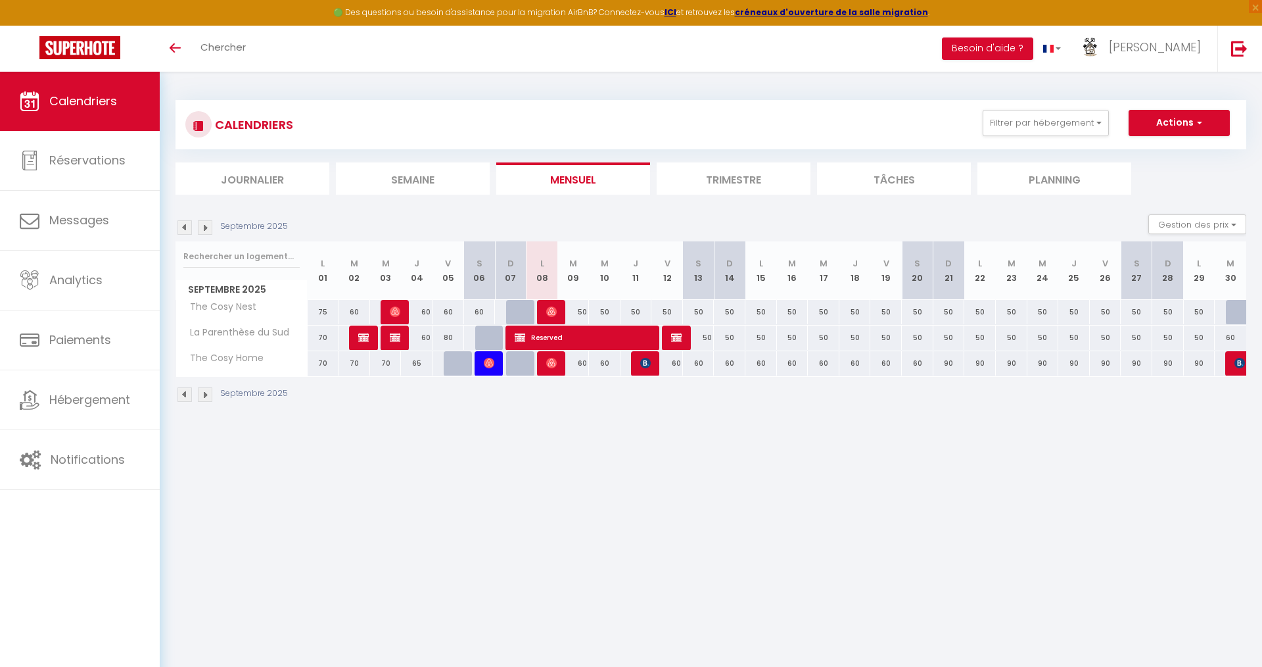 This screenshot has height=667, width=1262. What do you see at coordinates (354, 270) in the screenshot?
I see `th: 02` at bounding box center [354, 270].